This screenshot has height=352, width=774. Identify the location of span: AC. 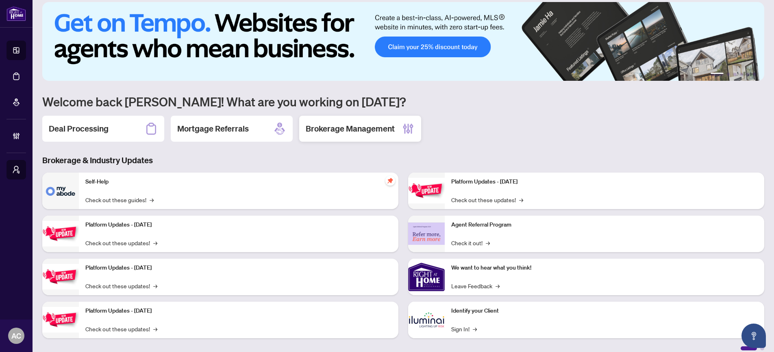
(16, 336).